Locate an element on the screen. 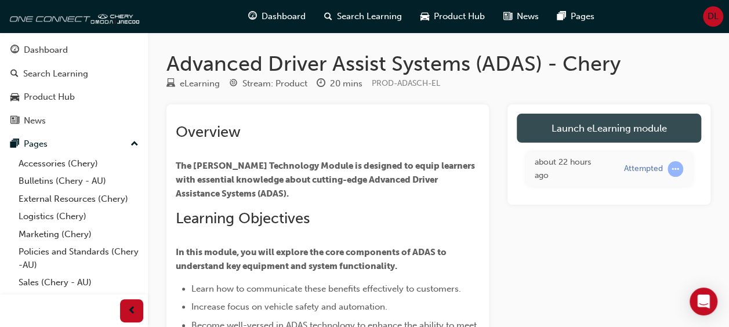 The width and height of the screenshot is (729, 327). span: up-icon is located at coordinates (135, 144).